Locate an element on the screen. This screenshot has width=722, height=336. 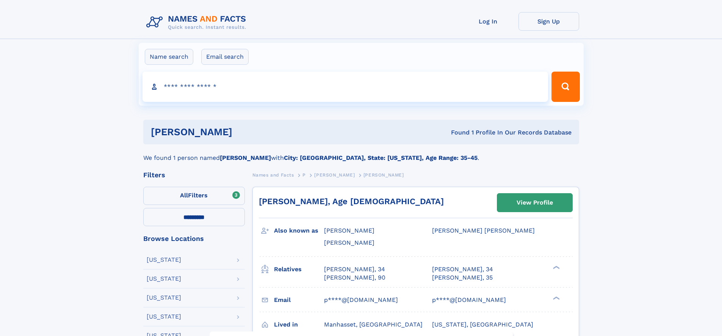
label: Name search is located at coordinates (169, 57).